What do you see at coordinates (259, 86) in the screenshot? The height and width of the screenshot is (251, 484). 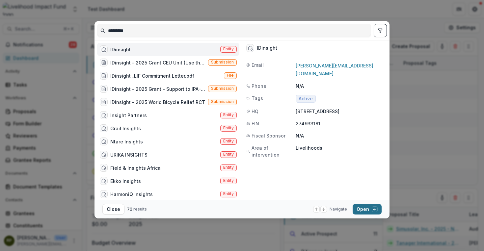 I see `span: Phone` at bounding box center [259, 86].